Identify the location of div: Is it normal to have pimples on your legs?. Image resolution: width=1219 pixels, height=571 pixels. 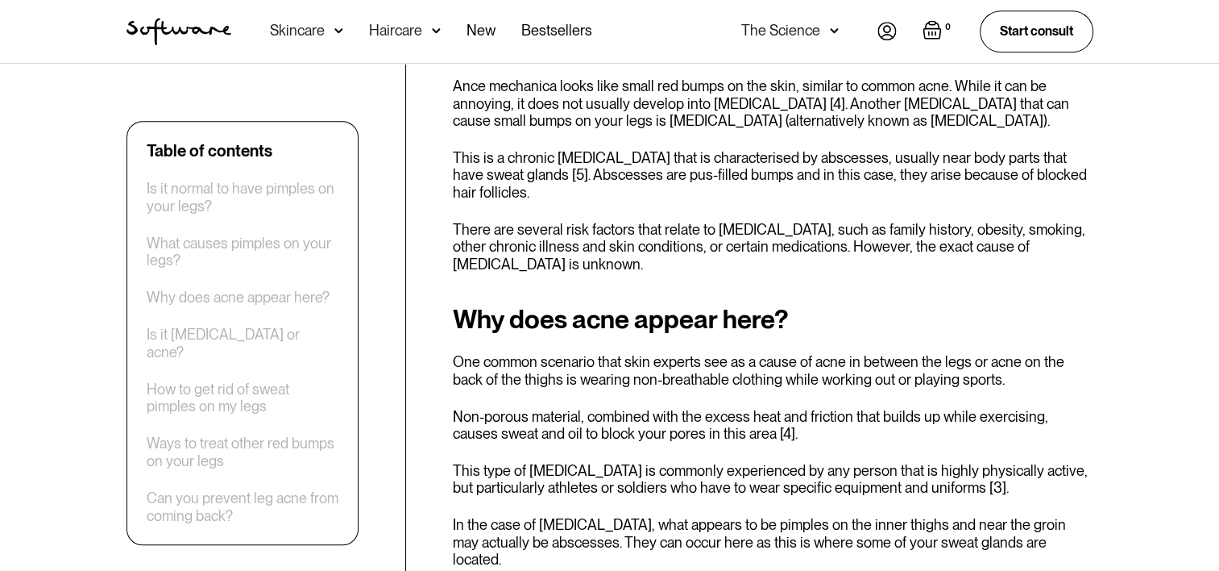
(243, 197).